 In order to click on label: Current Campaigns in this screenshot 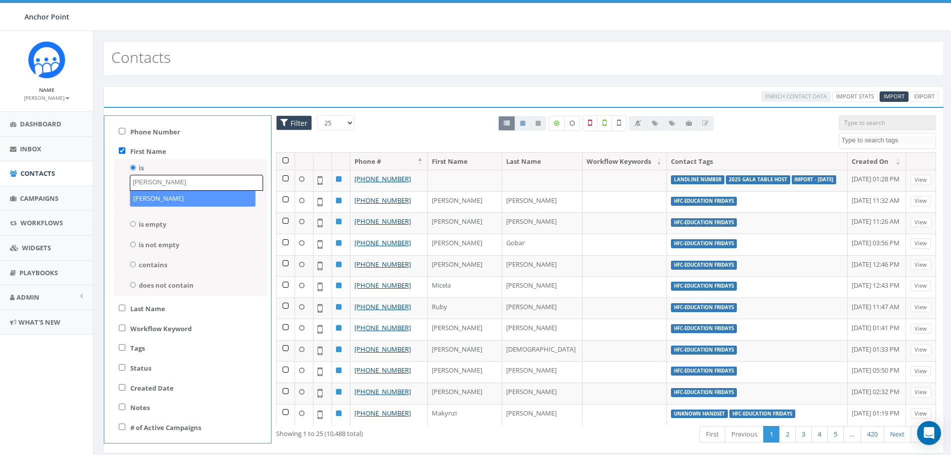, I will do `click(162, 447)`.